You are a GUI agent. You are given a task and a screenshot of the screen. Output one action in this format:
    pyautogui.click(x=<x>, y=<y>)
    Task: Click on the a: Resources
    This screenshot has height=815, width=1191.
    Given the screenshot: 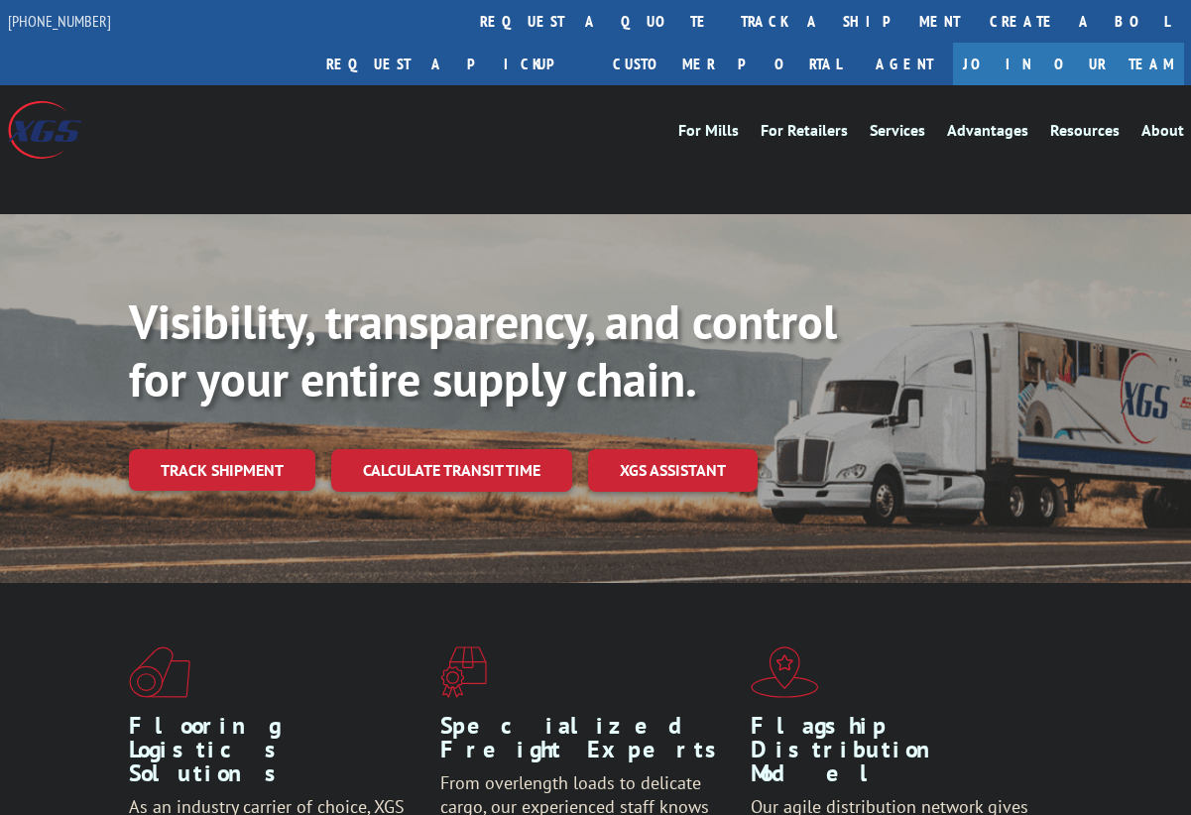 What is the action you would take?
    pyautogui.click(x=1084, y=134)
    